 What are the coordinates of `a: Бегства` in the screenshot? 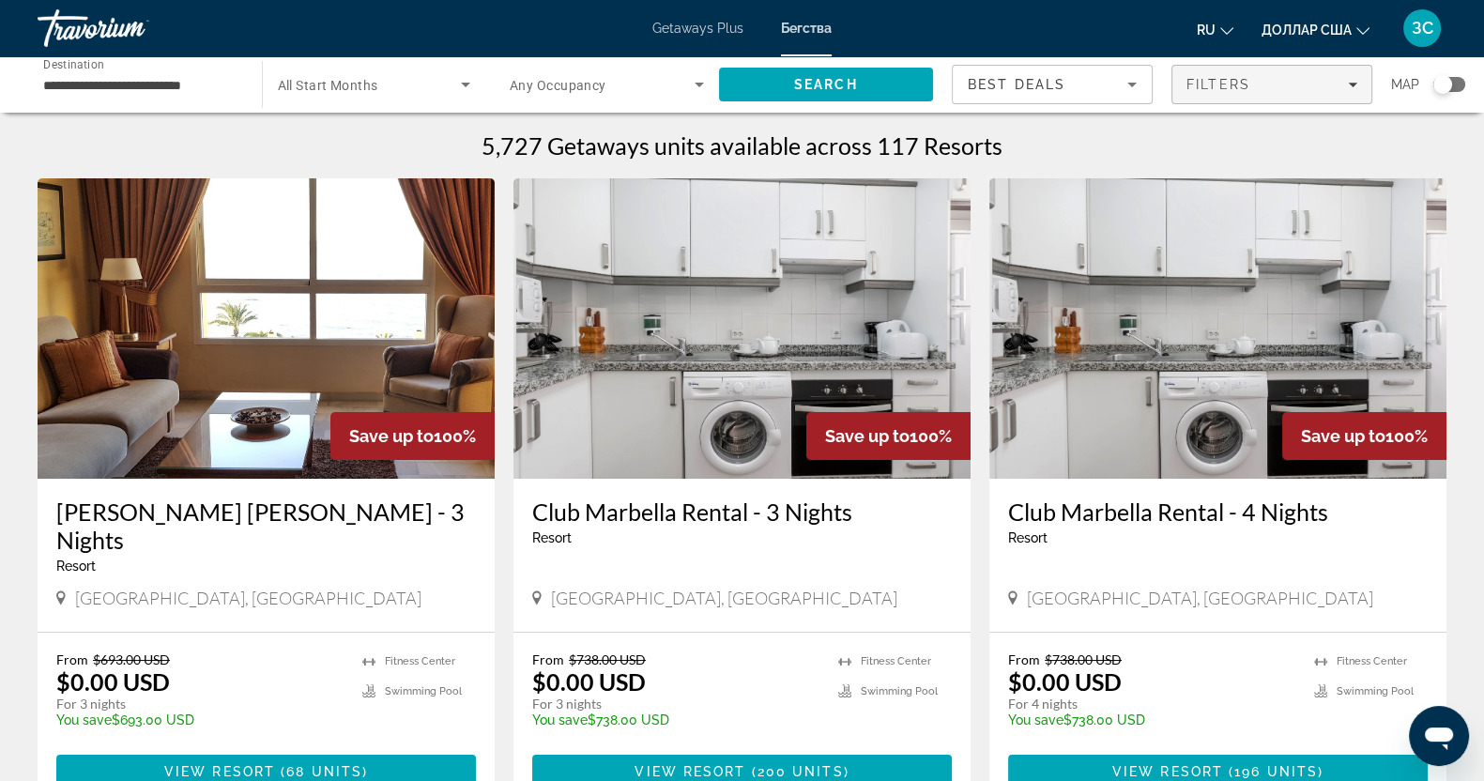 It's located at (806, 28).